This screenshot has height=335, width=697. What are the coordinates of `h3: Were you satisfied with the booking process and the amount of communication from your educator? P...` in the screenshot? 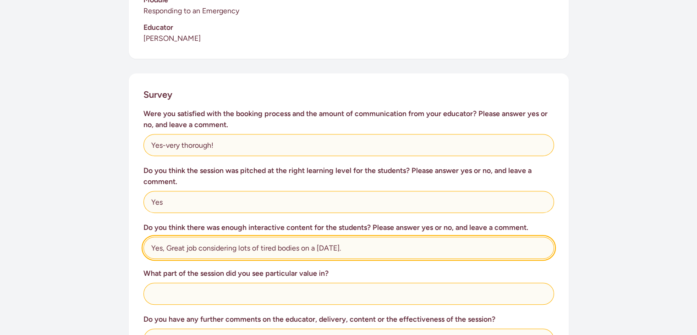 It's located at (349, 119).